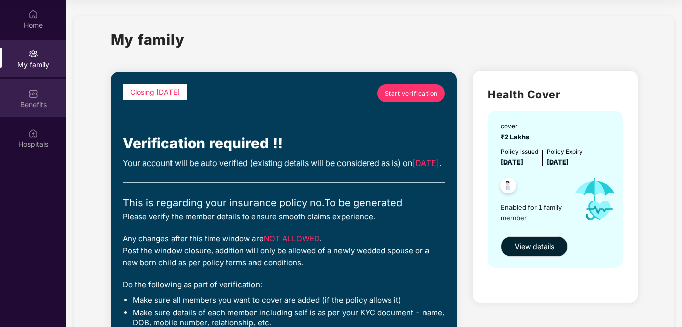 The width and height of the screenshot is (682, 327). What do you see at coordinates (565, 152) in the screenshot?
I see `div: Policy Expiry` at bounding box center [565, 152].